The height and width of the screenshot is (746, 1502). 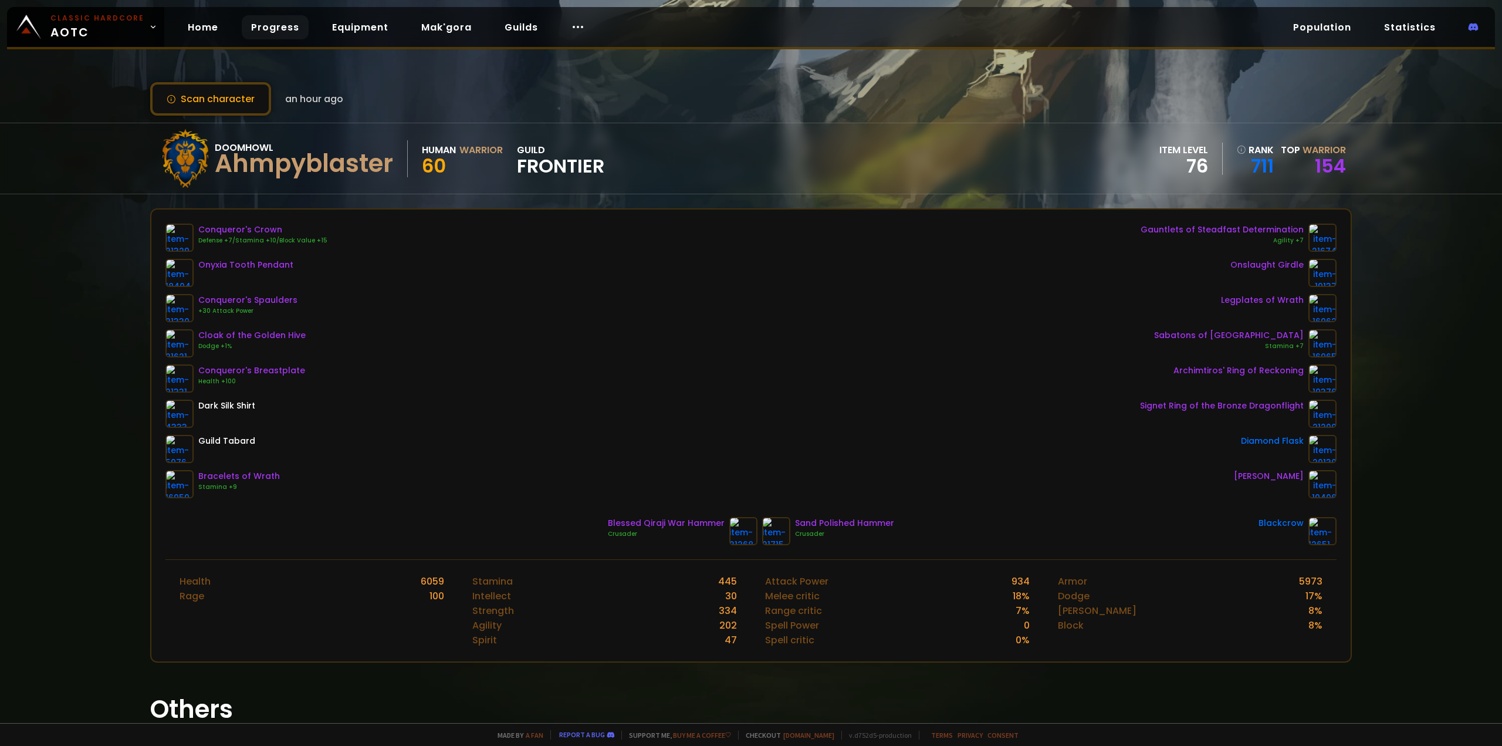 What do you see at coordinates (97, 18) in the screenshot?
I see `small: Classic Hardcore` at bounding box center [97, 18].